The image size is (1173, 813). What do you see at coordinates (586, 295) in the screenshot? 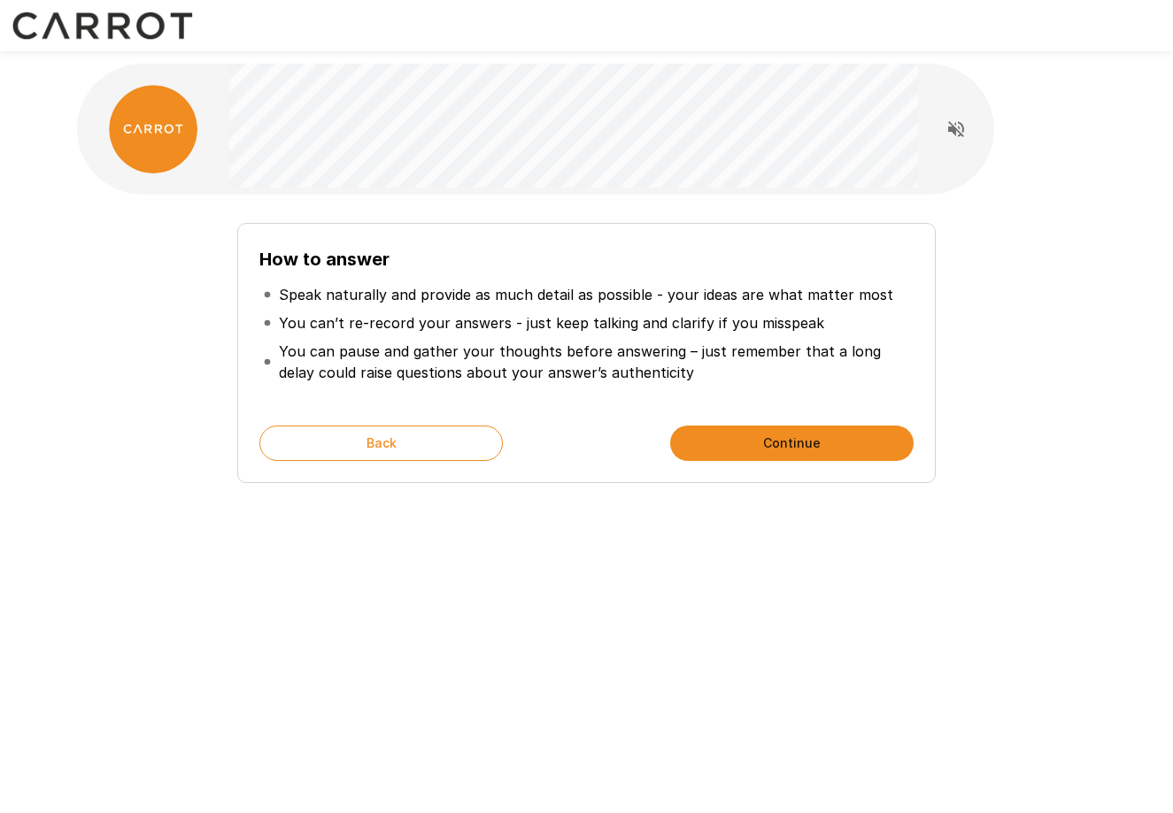
I see `p: Speak naturally and provide as much detail as possible - your ideas are what matter most` at bounding box center [586, 295].